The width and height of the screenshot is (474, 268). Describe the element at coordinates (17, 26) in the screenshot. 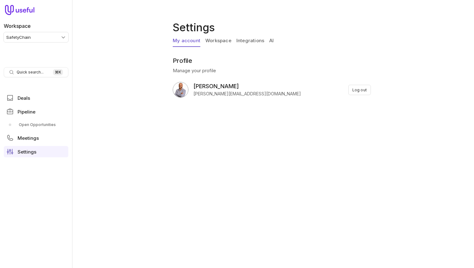

I see `label: Workspace` at that location.